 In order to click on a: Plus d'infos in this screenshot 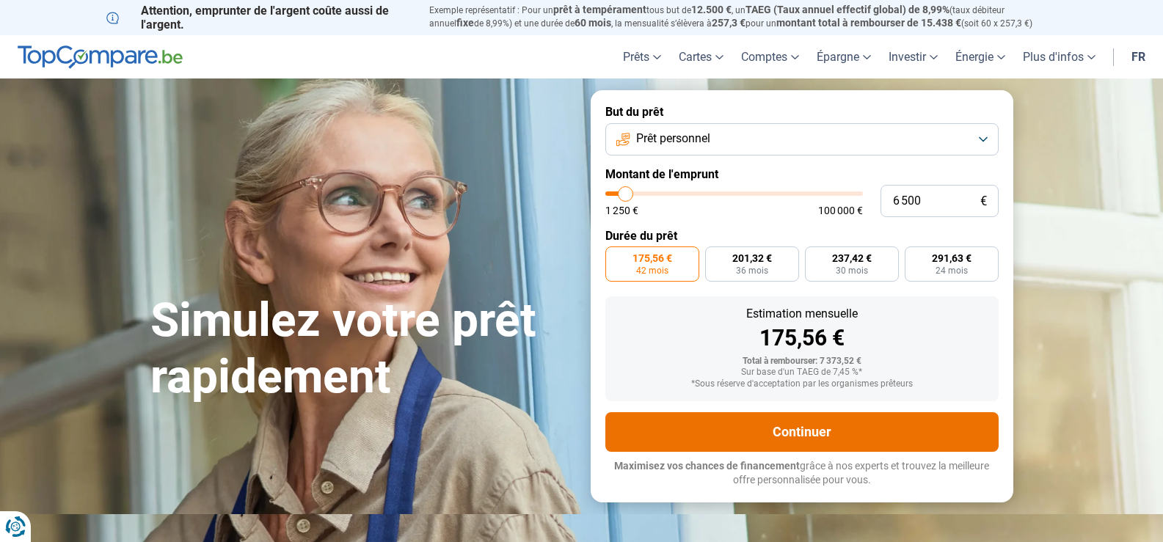, I will do `click(1059, 56)`.